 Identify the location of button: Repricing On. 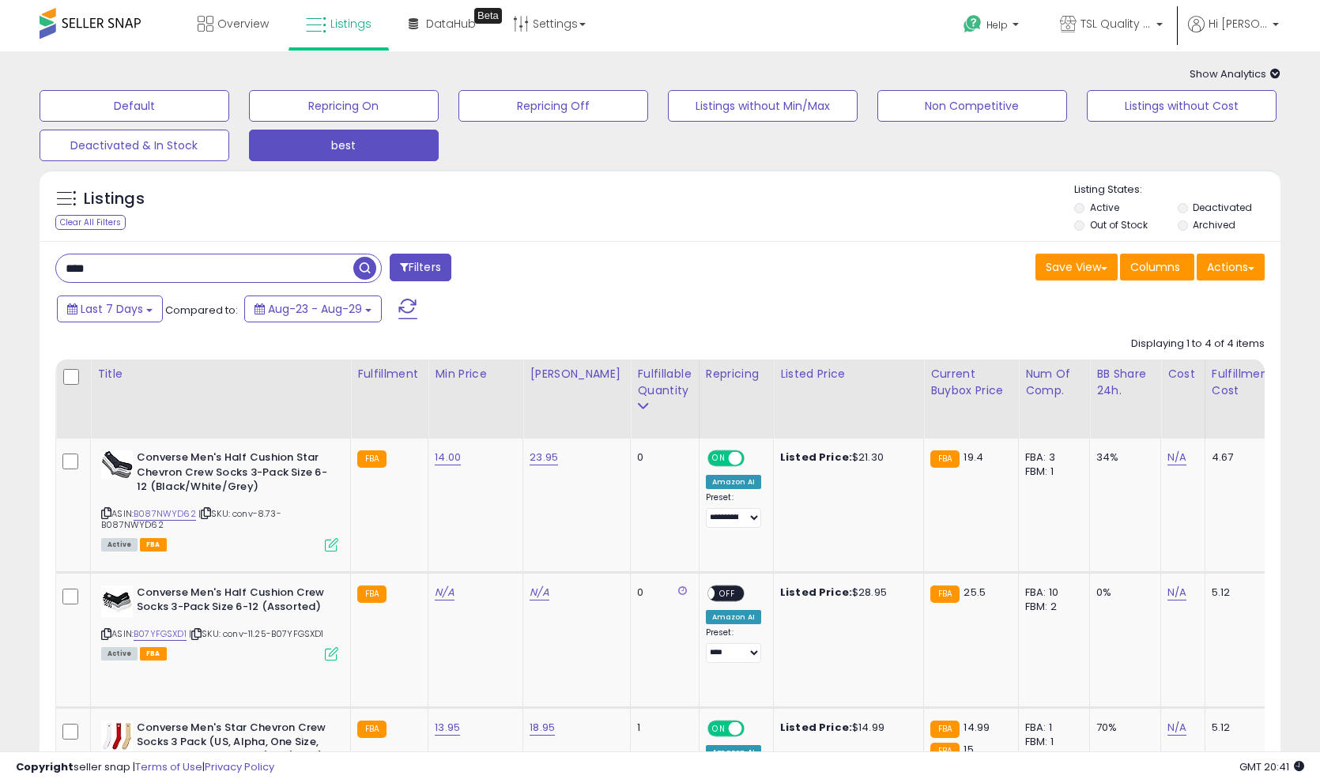
(344, 106).